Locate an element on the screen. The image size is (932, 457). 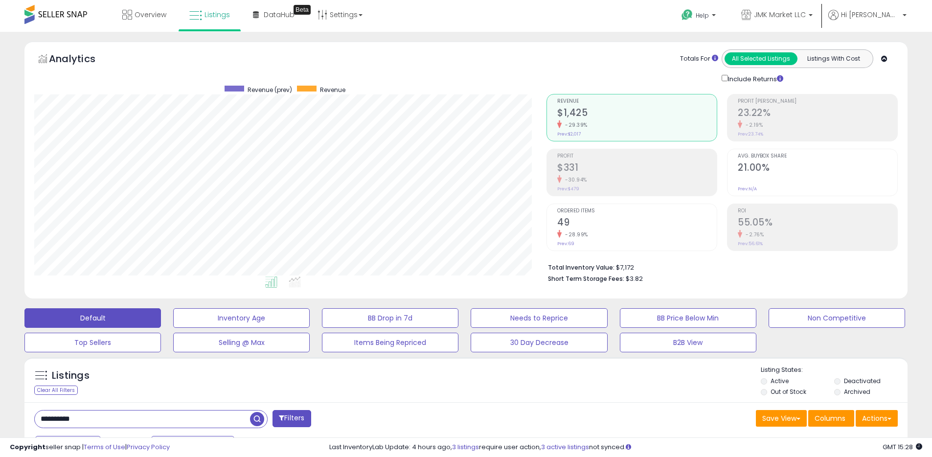
small: -28.99% is located at coordinates (575, 234).